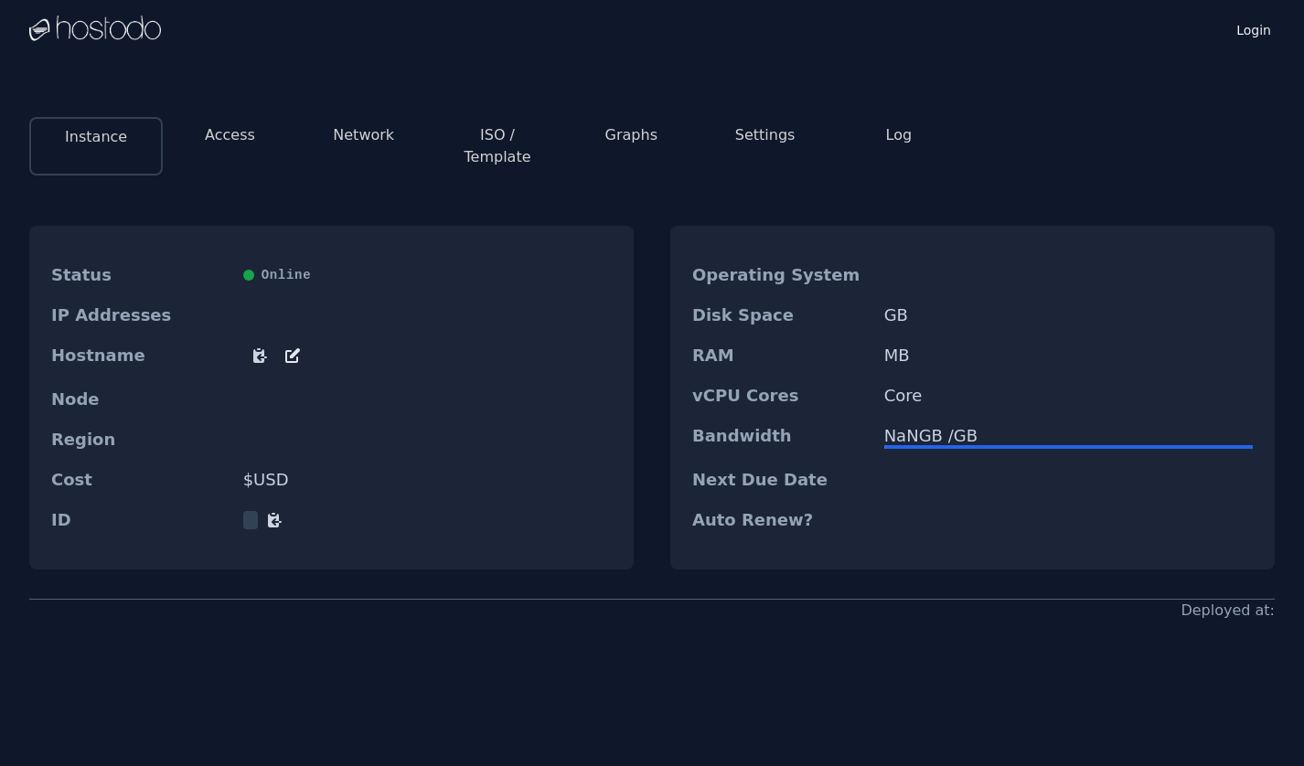 This screenshot has height=766, width=1304. I want to click on dd: $ USD, so click(427, 480).